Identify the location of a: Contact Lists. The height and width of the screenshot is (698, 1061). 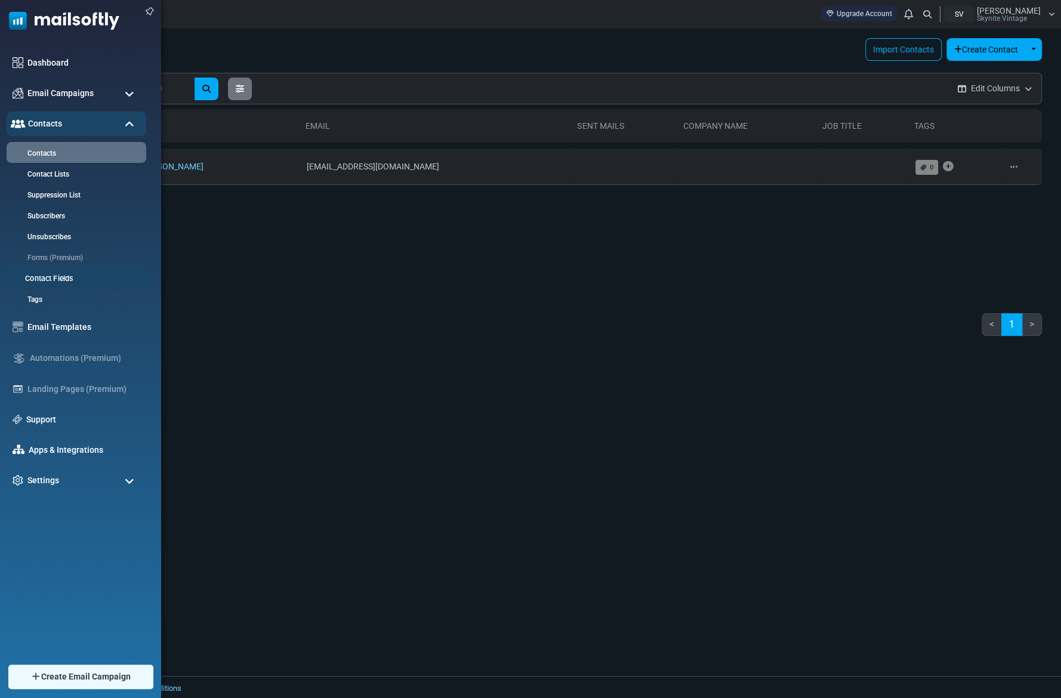
(75, 174).